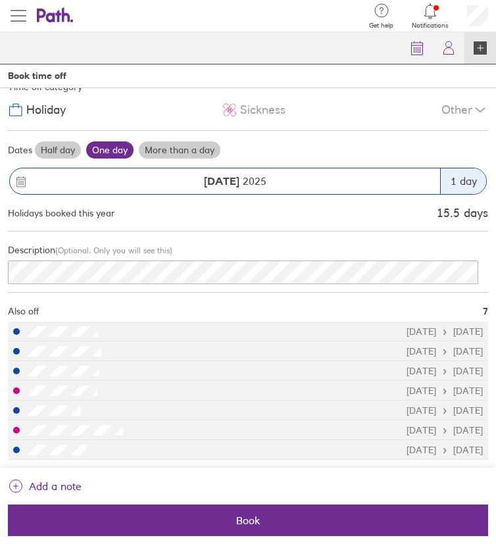 The image size is (496, 544). What do you see at coordinates (248, 520) in the screenshot?
I see `button: Book` at bounding box center [248, 520].